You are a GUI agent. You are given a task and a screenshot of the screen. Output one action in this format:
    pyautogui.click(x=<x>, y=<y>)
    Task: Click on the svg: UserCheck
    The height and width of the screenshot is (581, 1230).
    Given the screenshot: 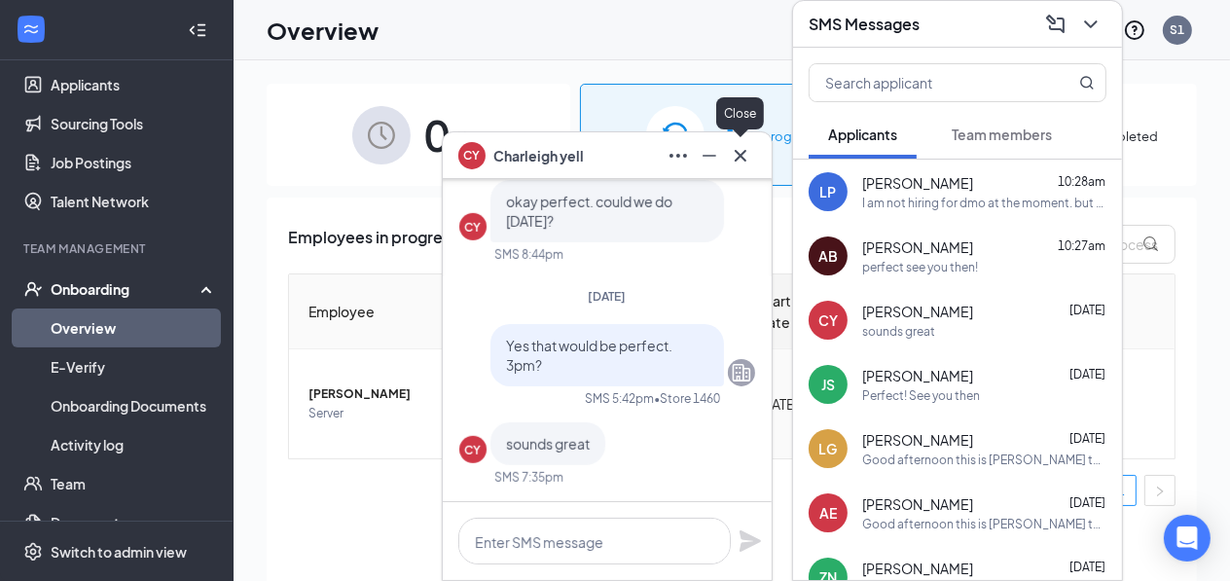 What is the action you would take?
    pyautogui.click(x=33, y=289)
    